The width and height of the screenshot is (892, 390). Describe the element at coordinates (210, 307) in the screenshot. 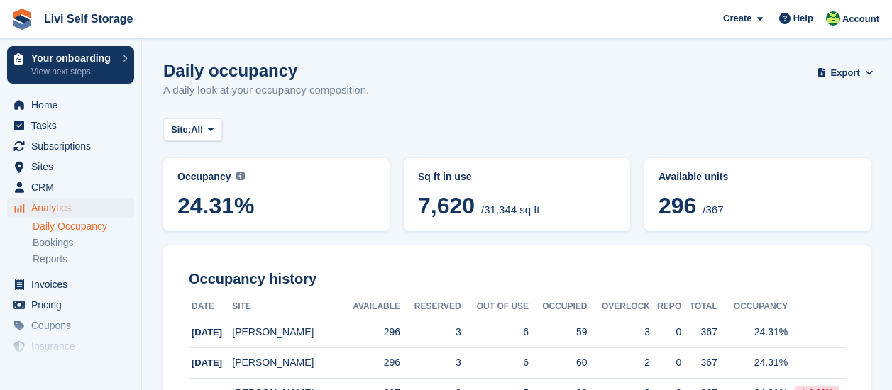

I see `th: Date` at that location.